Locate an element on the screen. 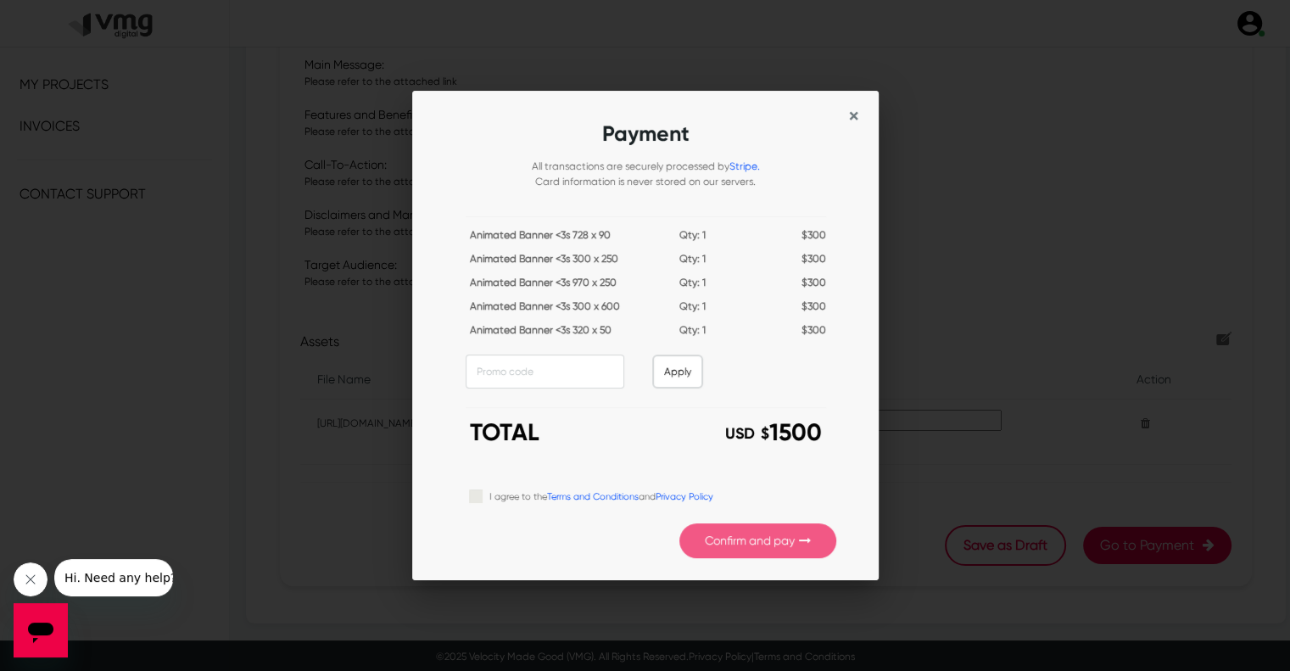 Image resolution: width=1290 pixels, height=671 pixels. button: Confirm and pay is located at coordinates (757, 540).